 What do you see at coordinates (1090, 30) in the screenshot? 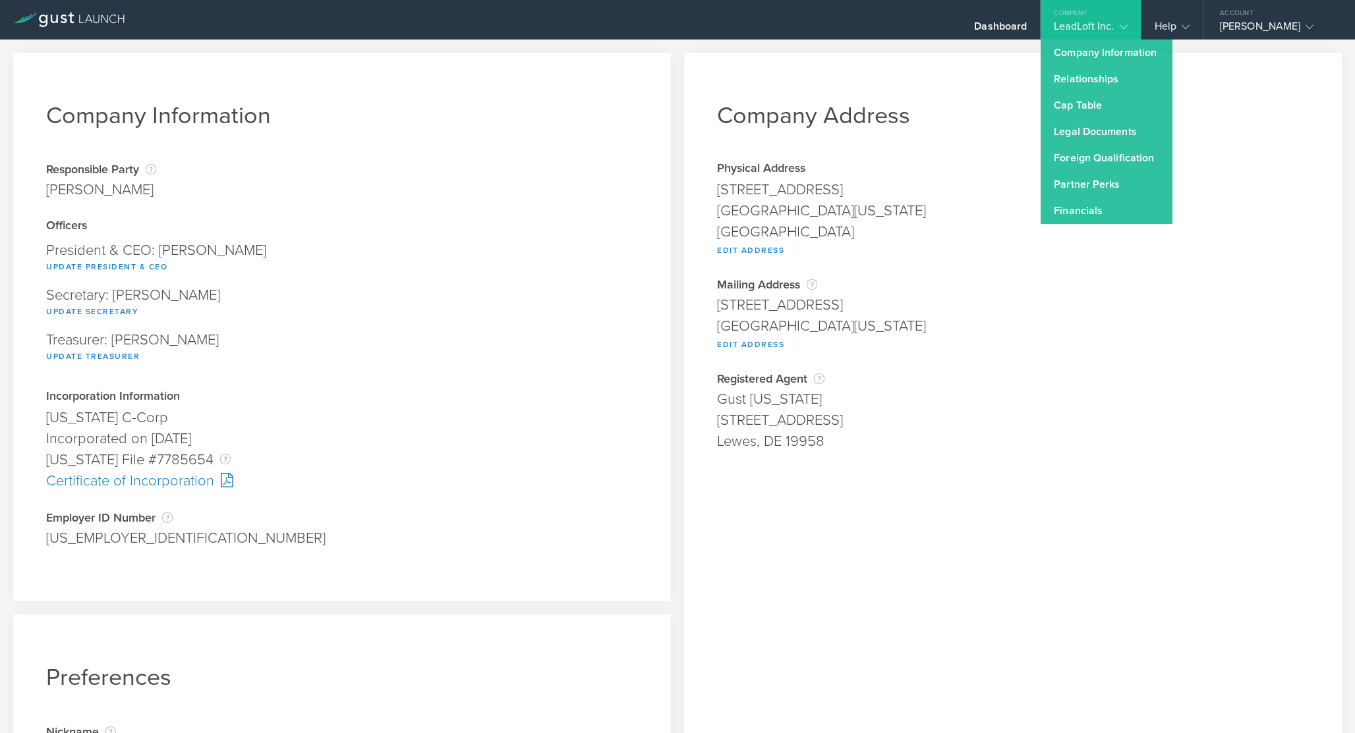
I see `div: LeadLoft Inc.` at bounding box center [1090, 30].